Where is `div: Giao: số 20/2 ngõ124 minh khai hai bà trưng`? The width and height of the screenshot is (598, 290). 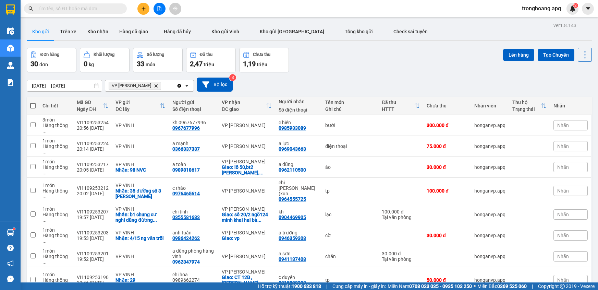 div: Giao: số 20/2 ngõ124 minh khai hai bà trưng is located at coordinates (247, 217).